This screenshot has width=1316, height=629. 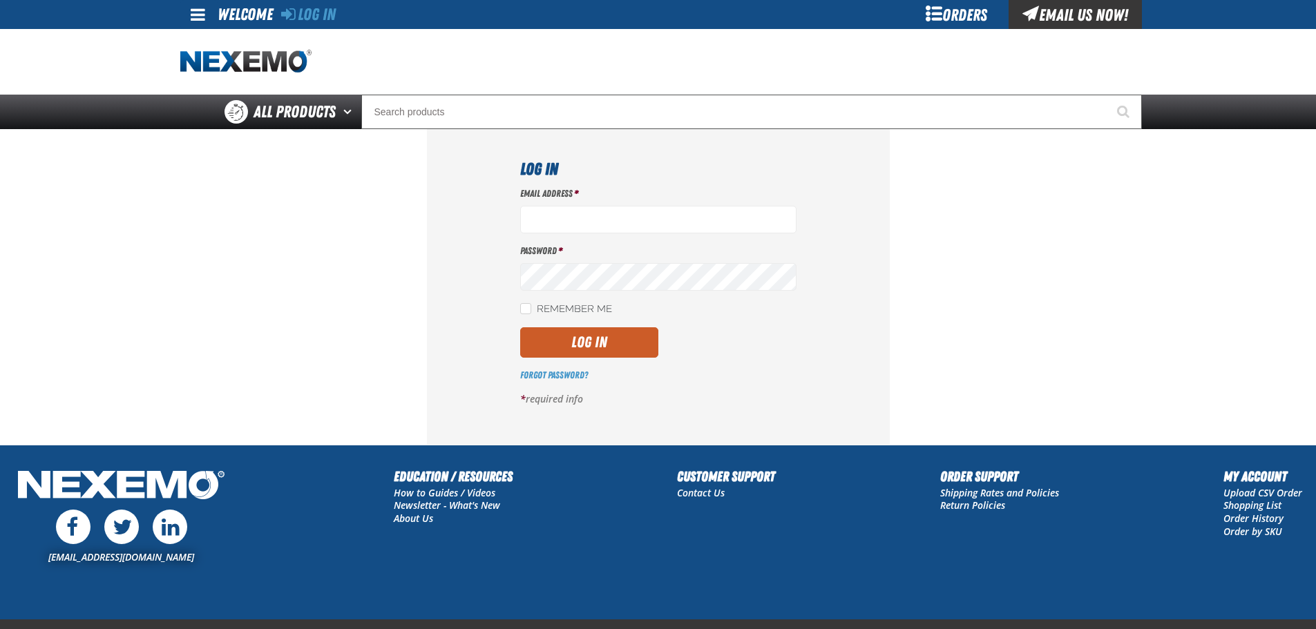 What do you see at coordinates (444, 492) in the screenshot?
I see `a: How to Guides / Videos` at bounding box center [444, 492].